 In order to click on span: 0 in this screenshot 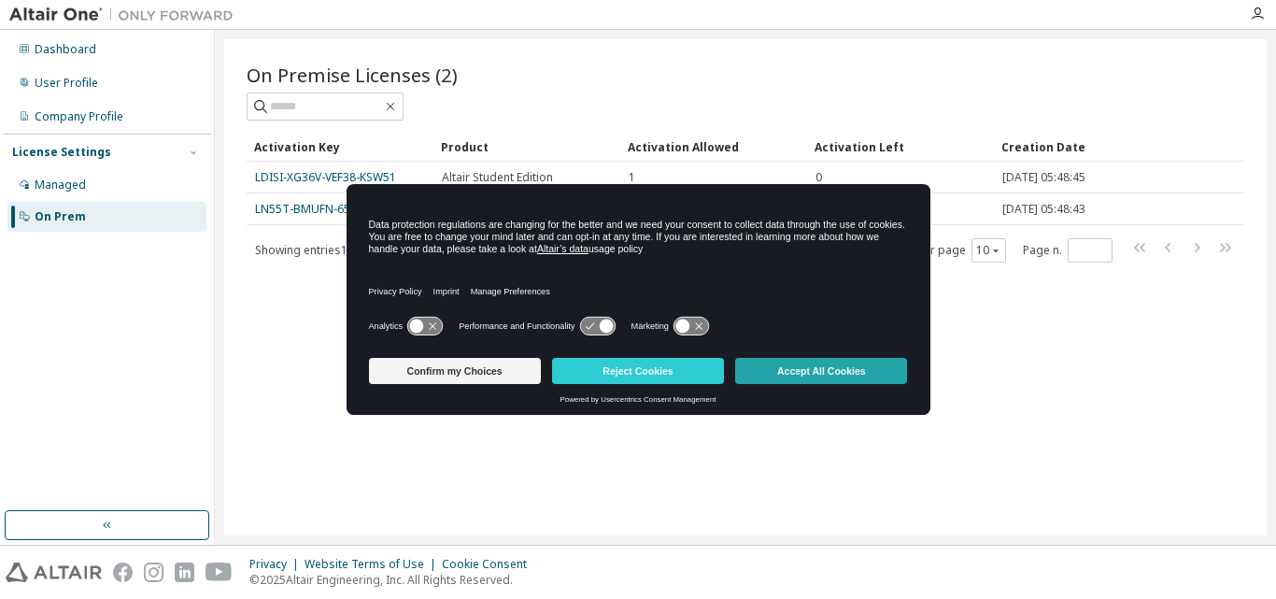, I will do `click(819, 178)`.